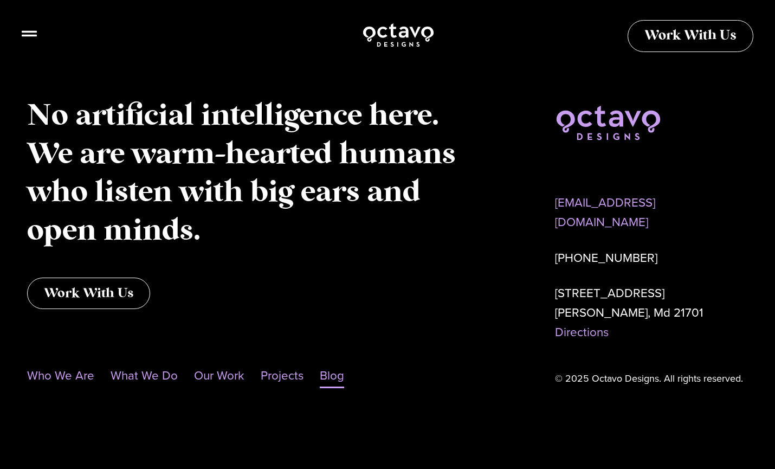 Image resolution: width=775 pixels, height=469 pixels. I want to click on img: Octavo Designs Logo in White, so click(399, 35).